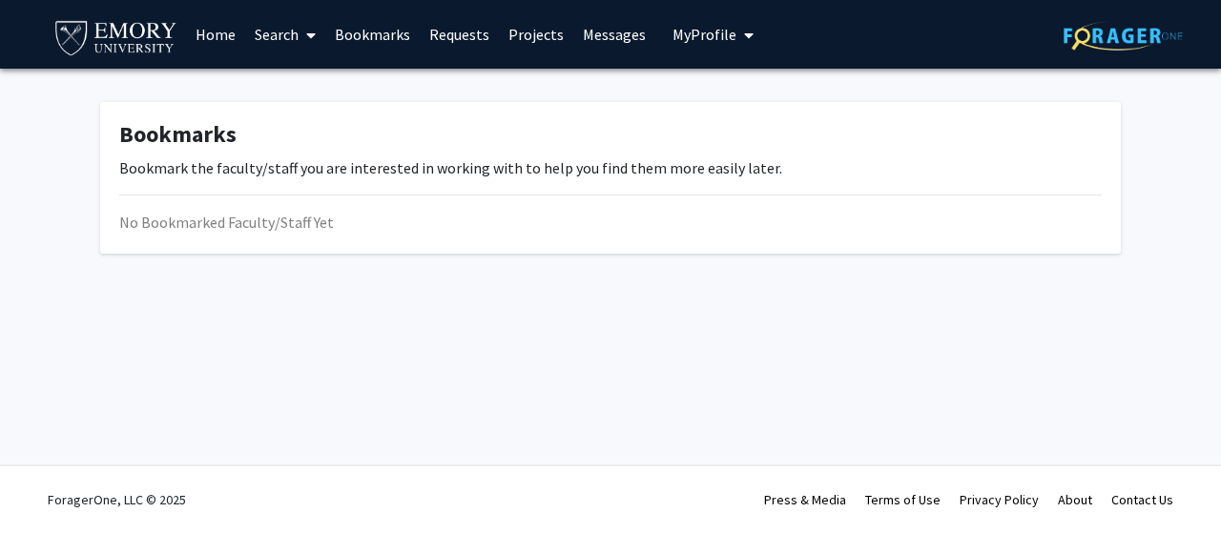 The height and width of the screenshot is (533, 1221). What do you see at coordinates (536, 34) in the screenshot?
I see `a: Projects` at bounding box center [536, 34].